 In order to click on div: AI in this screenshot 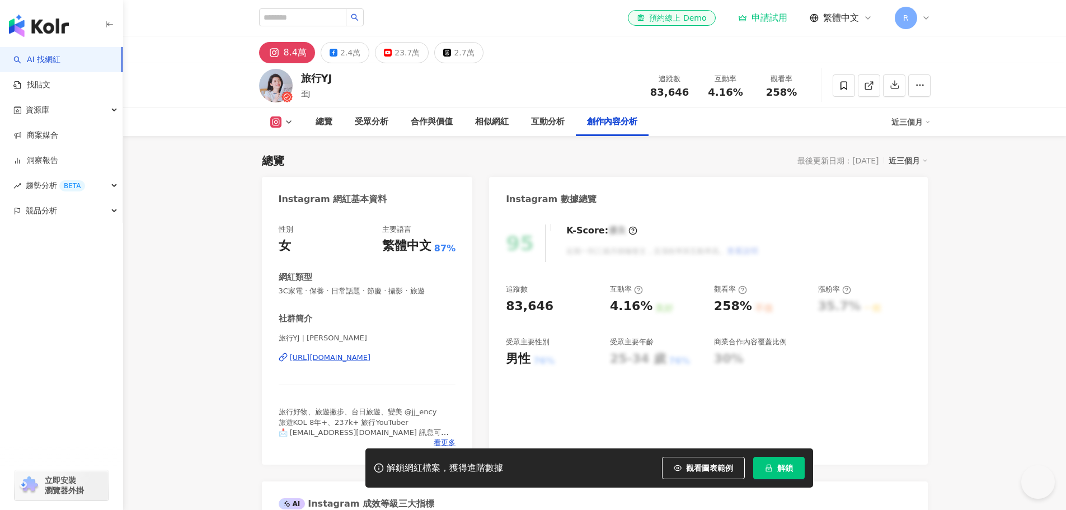, I will do `click(292, 504)`.